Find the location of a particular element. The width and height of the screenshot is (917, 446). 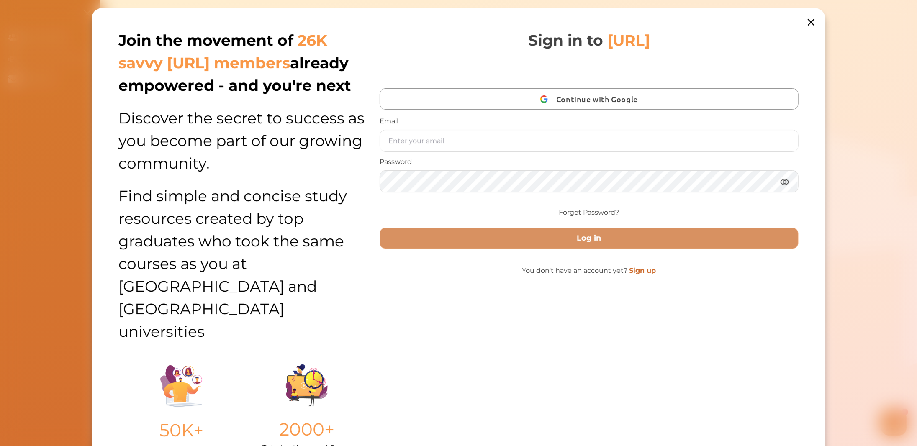

p: Sign in to is located at coordinates (589, 40).